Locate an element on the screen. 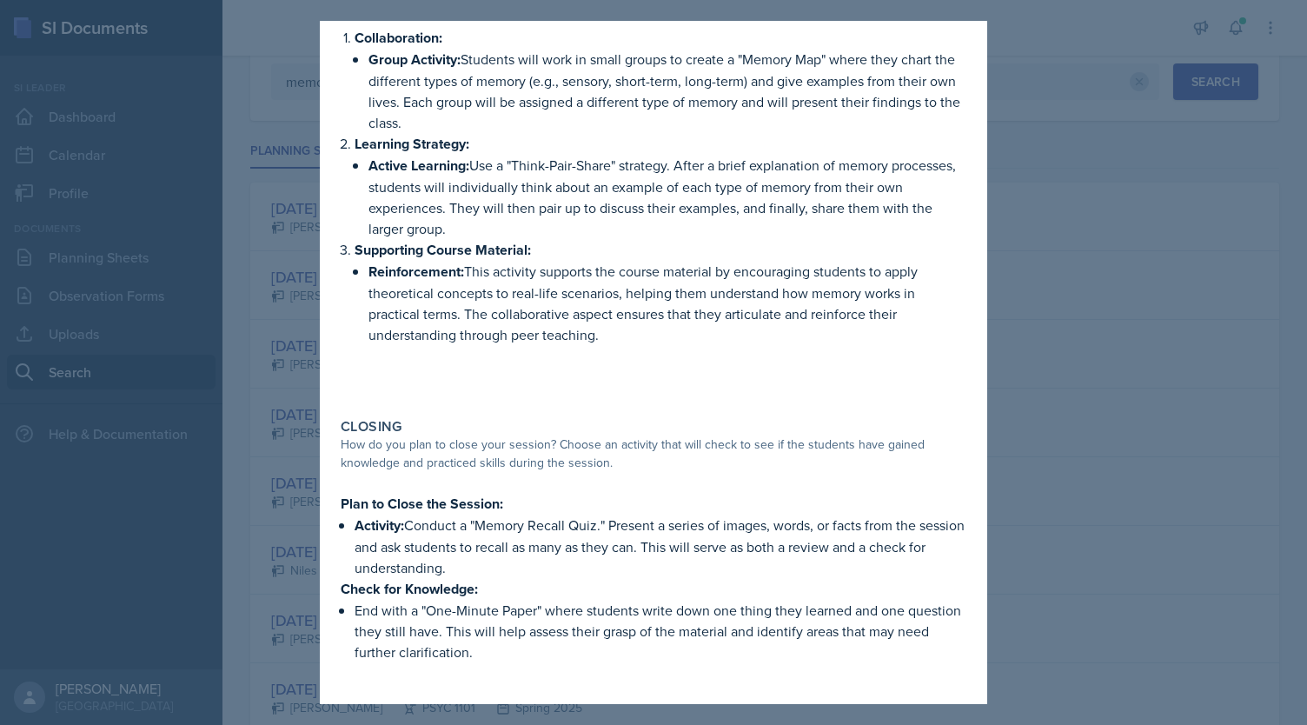  p: Students will work in small groups to create a "Memory Map" where they chart the different types ... is located at coordinates (667, 90).